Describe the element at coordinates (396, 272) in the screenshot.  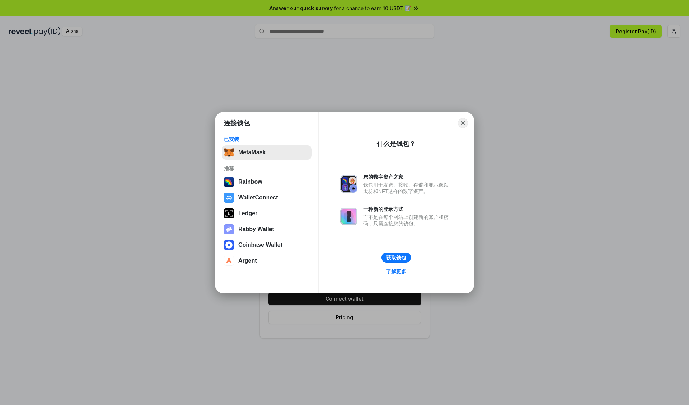
I see `a: 了解更多` at that location.